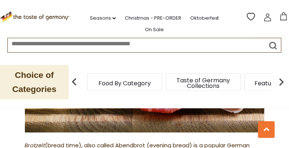 The width and height of the screenshot is (289, 148). Describe the element at coordinates (203, 83) in the screenshot. I see `span: Taste of Germany Collections` at that location.